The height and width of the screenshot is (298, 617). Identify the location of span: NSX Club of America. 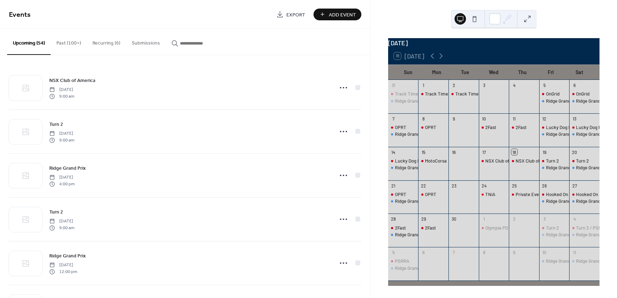
(72, 81).